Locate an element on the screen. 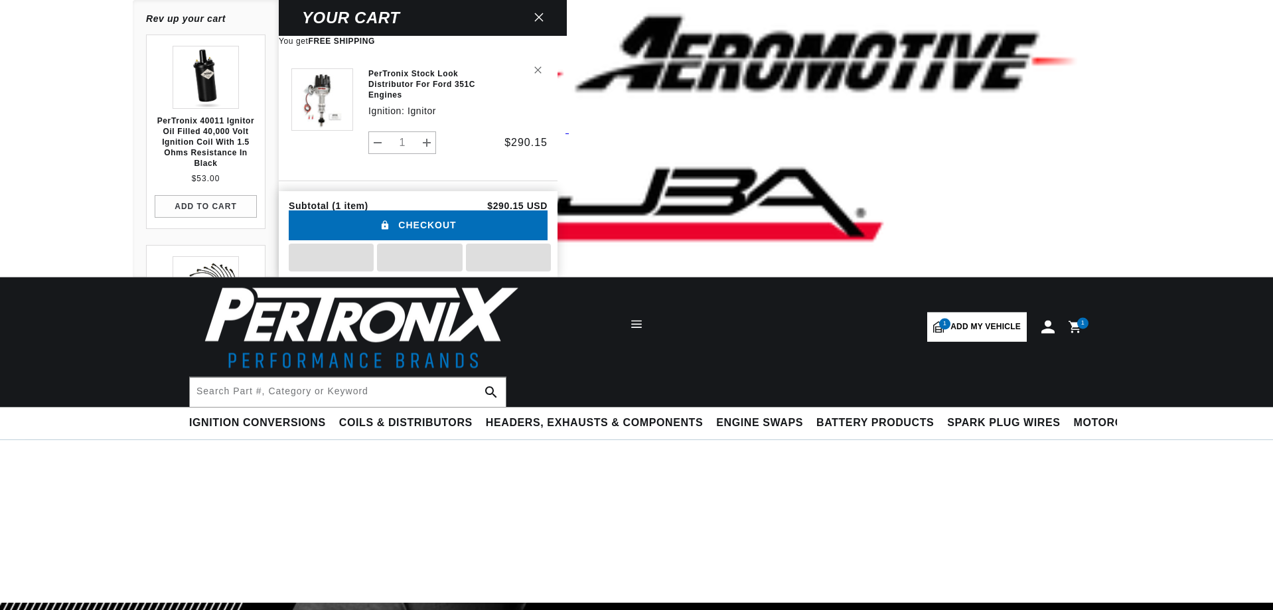 The width and height of the screenshot is (1273, 610). dd: Ignitor is located at coordinates (421, 111).